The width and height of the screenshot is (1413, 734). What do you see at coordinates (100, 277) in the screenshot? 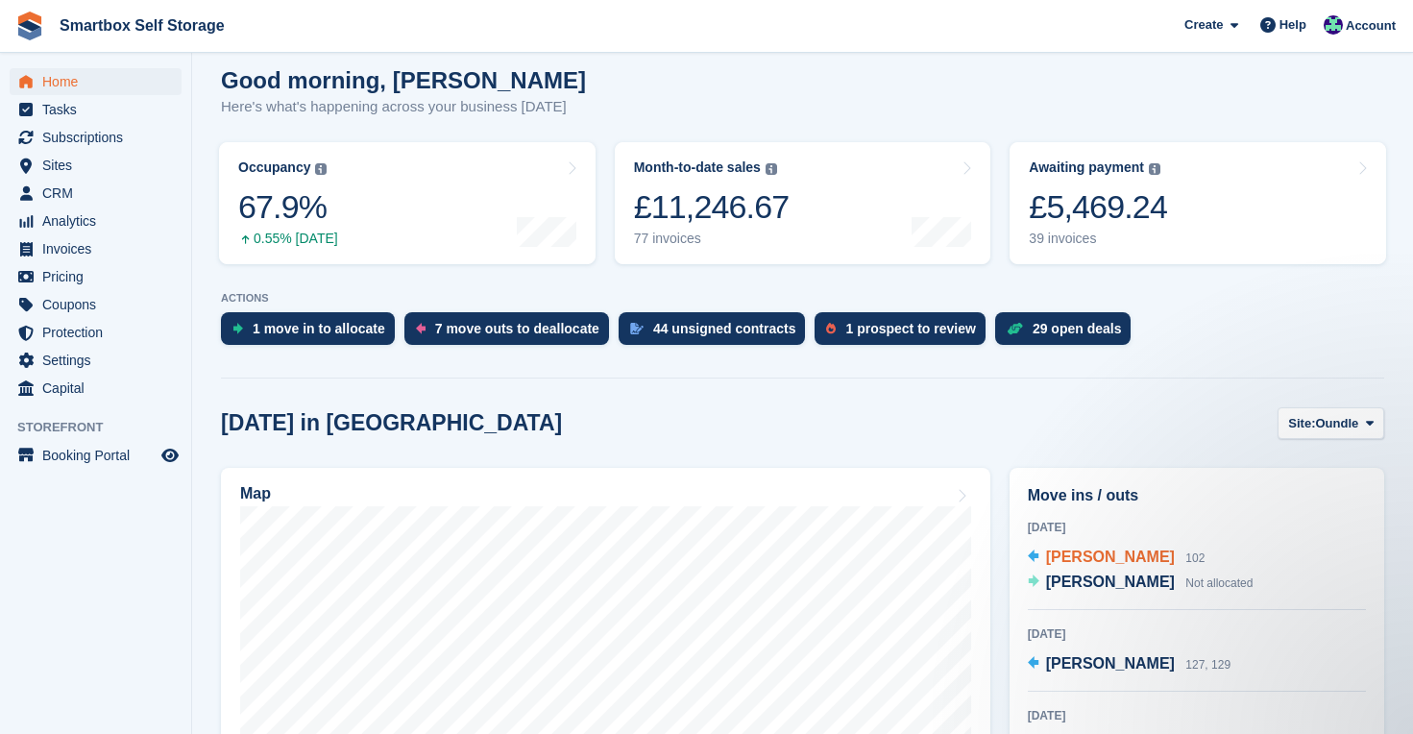
I see `span: Pricing` at bounding box center [100, 277].